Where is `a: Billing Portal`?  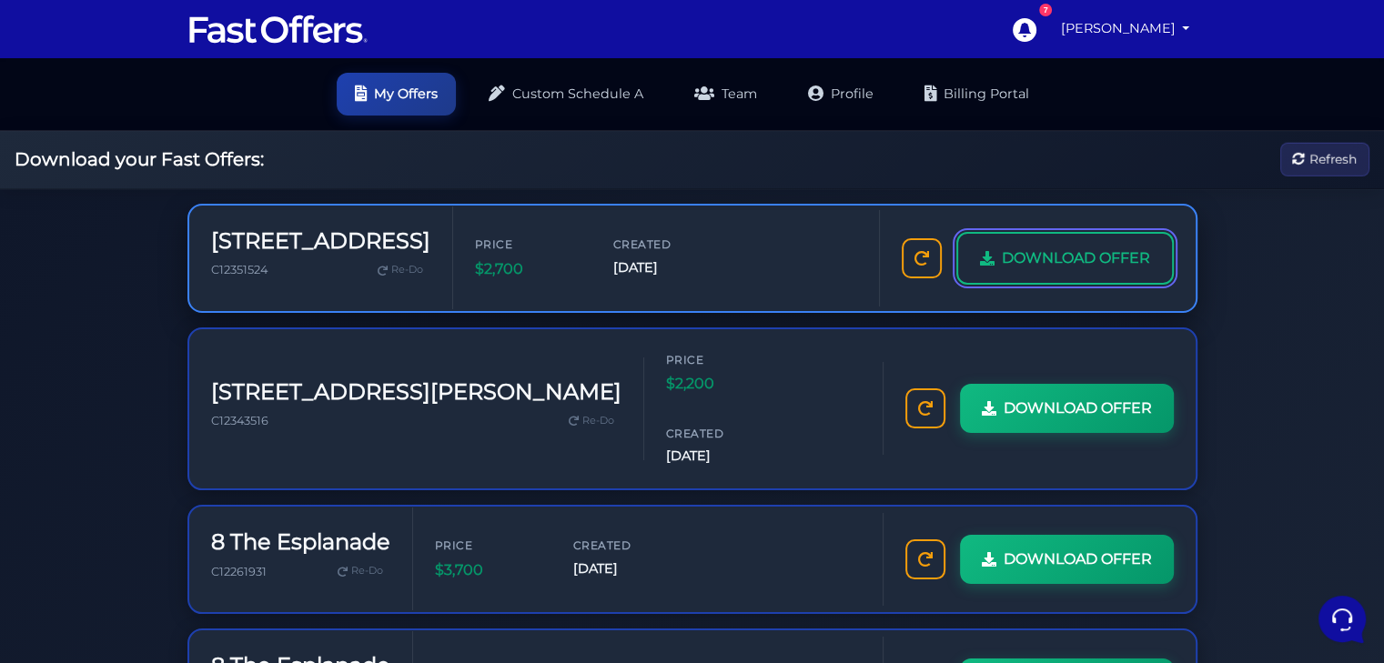 a: Billing Portal is located at coordinates (976, 94).